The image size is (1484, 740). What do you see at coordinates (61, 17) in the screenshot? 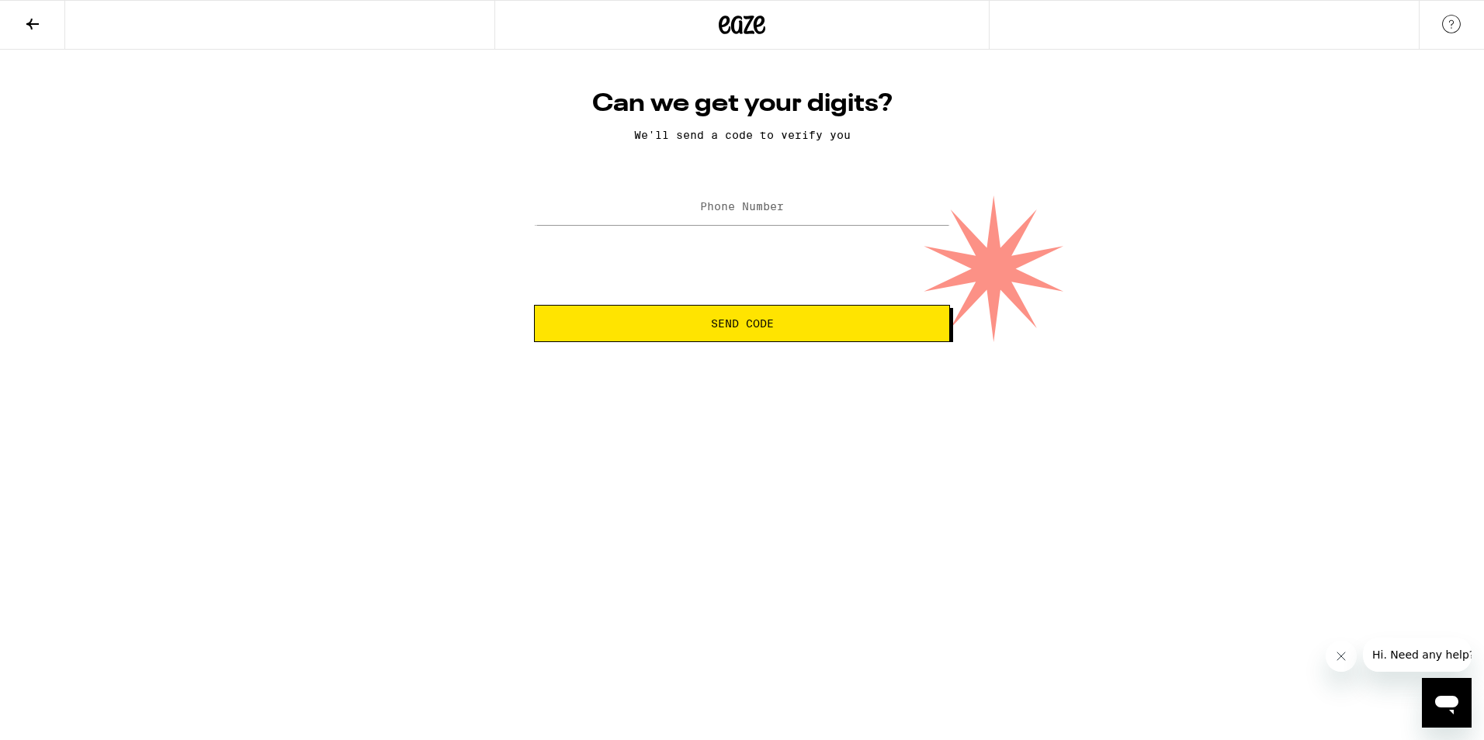
I see `span: Hi. Need any help?` at bounding box center [61, 17].